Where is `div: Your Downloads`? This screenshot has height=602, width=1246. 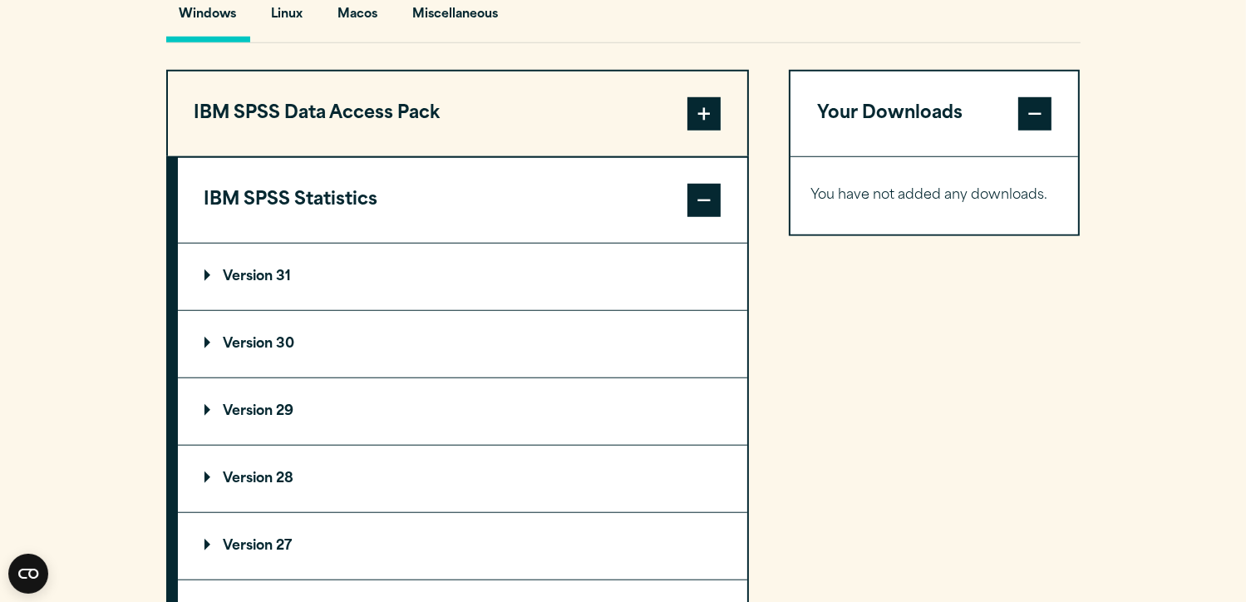
div: Your Downloads is located at coordinates (934, 195).